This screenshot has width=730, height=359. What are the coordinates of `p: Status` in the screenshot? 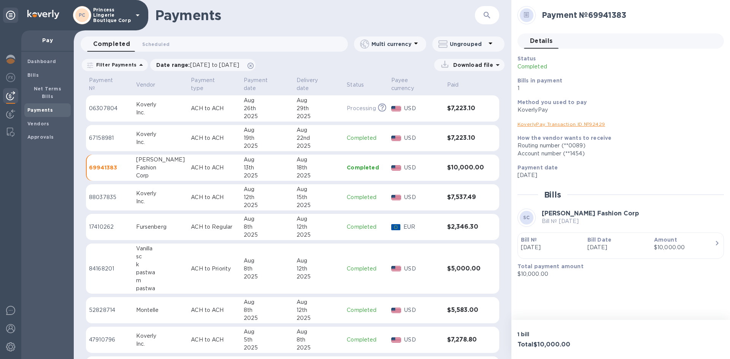 It's located at (355, 85).